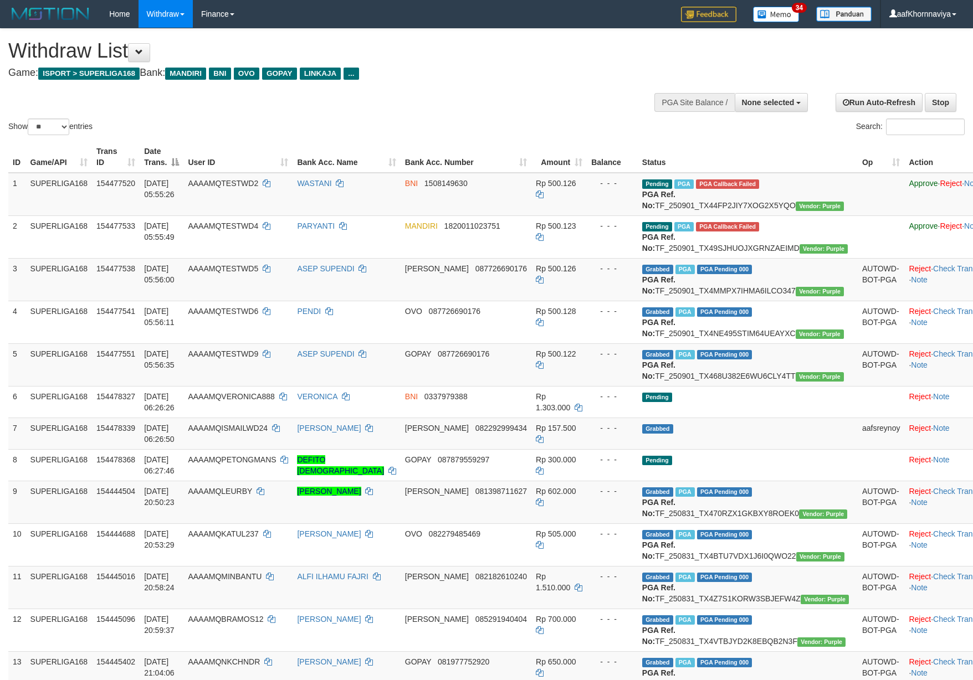 The image size is (973, 680). Describe the element at coordinates (232, 460) in the screenshot. I see `span: AAAAMQPETONGMANS` at that location.